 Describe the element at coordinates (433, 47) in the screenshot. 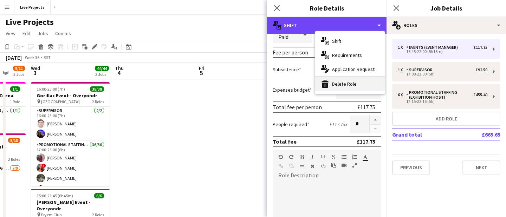

I see `div: Events (Event Manager)` at that location.